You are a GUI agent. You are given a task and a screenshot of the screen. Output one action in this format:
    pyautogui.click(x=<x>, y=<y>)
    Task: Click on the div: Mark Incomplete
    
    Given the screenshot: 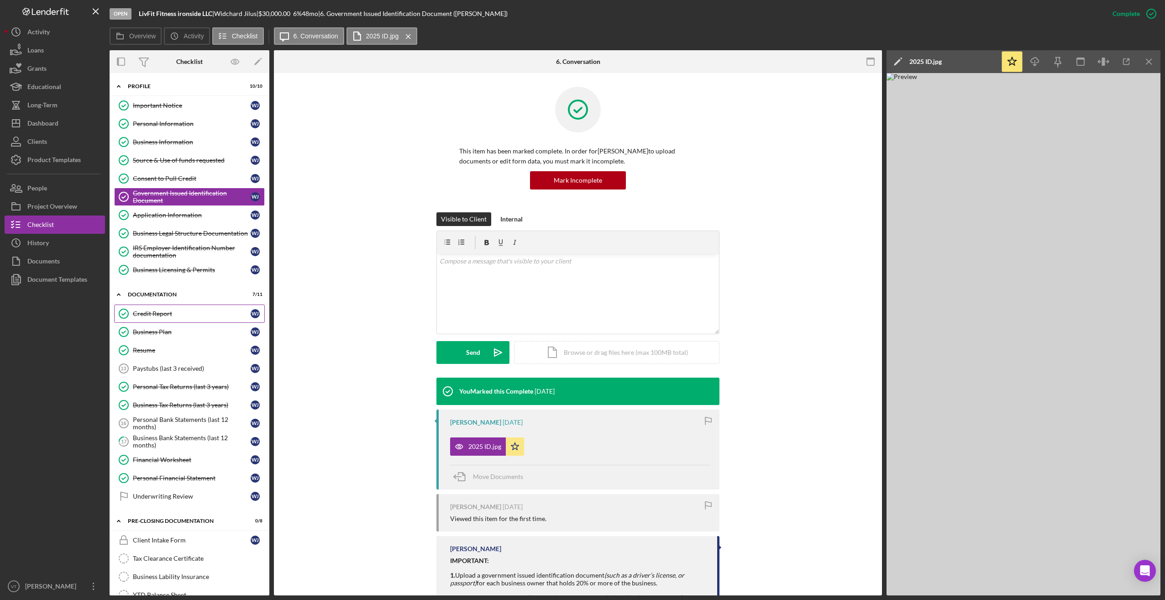 What is the action you would take?
    pyautogui.click(x=578, y=180)
    